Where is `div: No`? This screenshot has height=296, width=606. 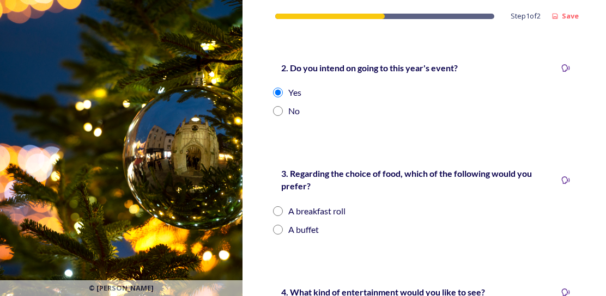 div: No is located at coordinates (294, 111).